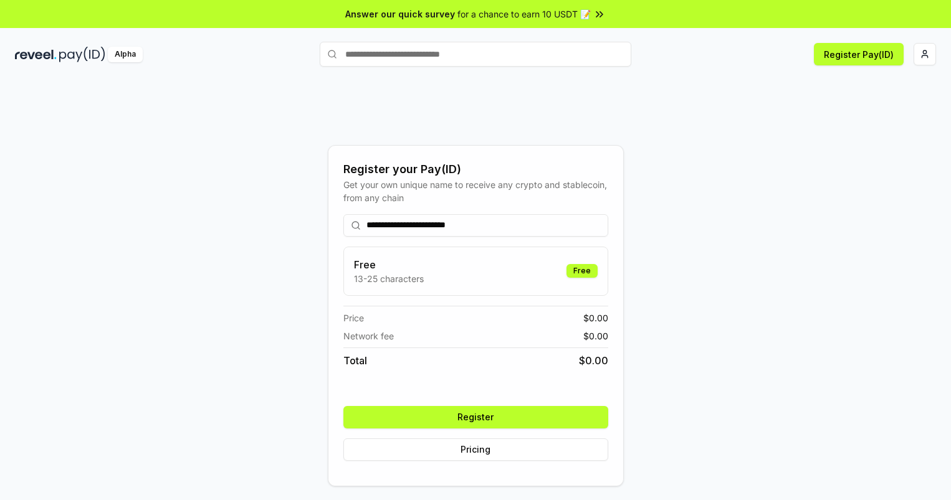 The height and width of the screenshot is (500, 951). What do you see at coordinates (389, 265) in the screenshot?
I see `h3: Free` at bounding box center [389, 265].